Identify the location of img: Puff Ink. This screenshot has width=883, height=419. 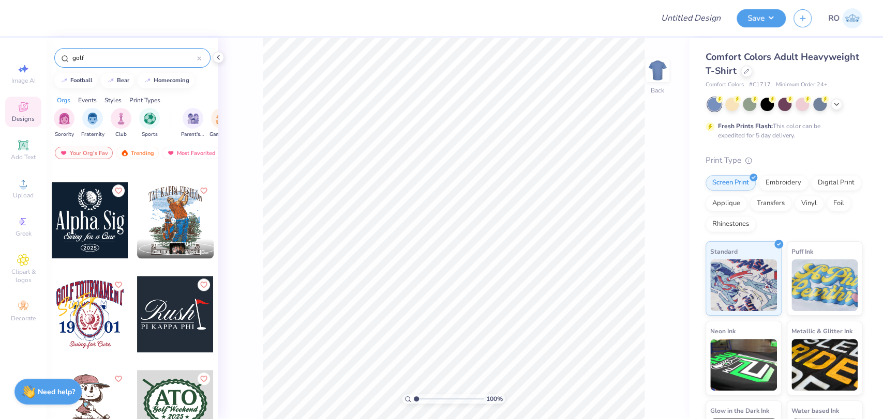
(824, 285).